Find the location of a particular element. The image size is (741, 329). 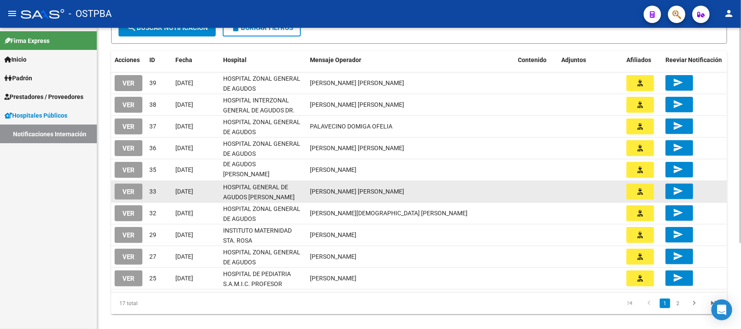

datatable-header-cell: Acciones is located at coordinates (129, 60).